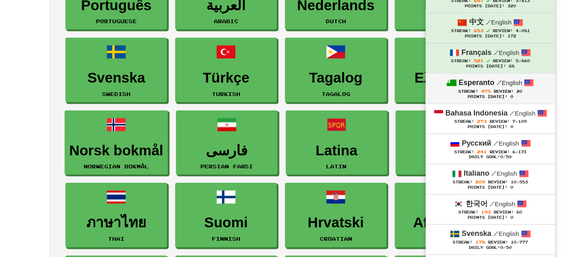  I want to click on span: 10,777, so click(519, 242).